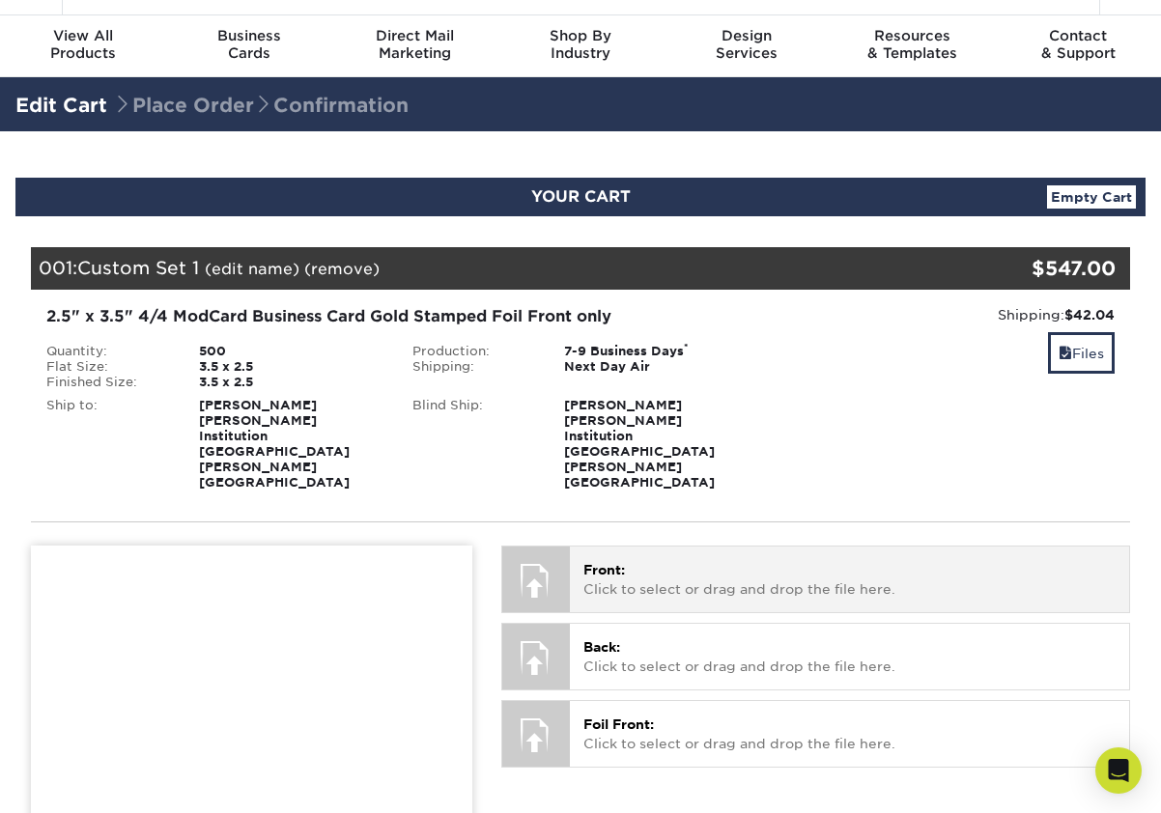 The image size is (1161, 813). I want to click on span: Business, so click(249, 36).